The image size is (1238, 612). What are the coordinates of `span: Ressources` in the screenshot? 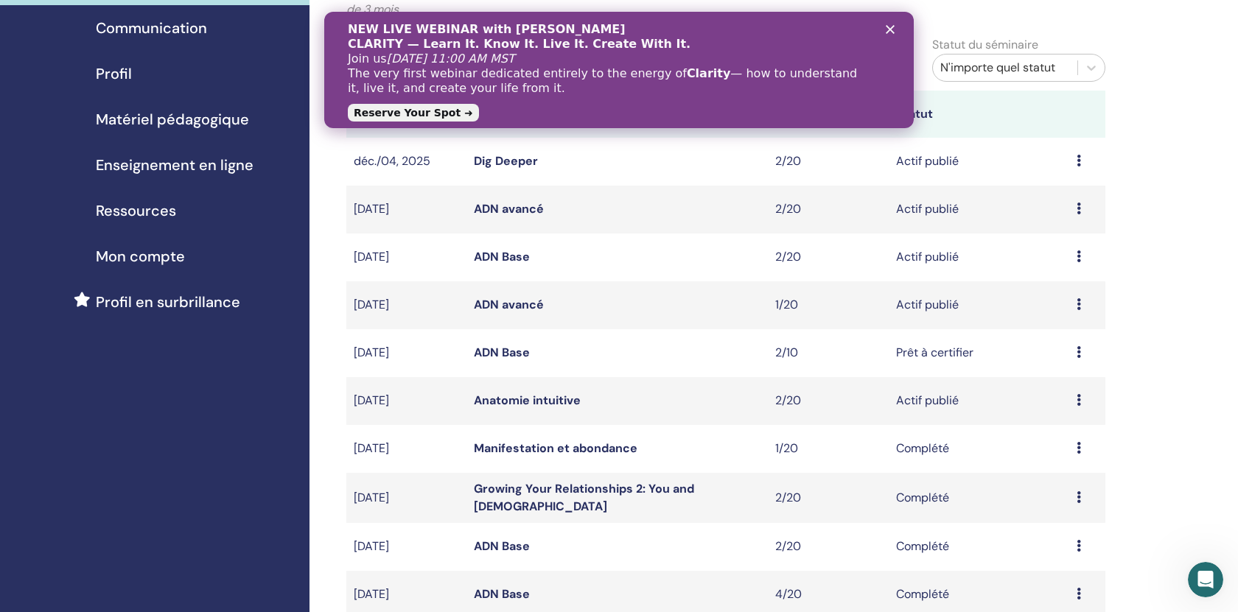 It's located at (136, 211).